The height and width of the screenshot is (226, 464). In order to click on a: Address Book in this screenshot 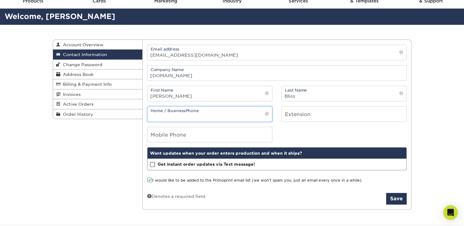, I will do `click(98, 75)`.